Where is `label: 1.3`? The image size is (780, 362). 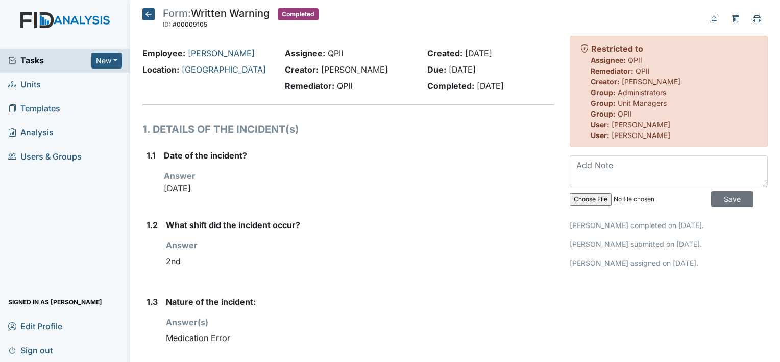 label: 1.3 is located at coordinates (152, 301).